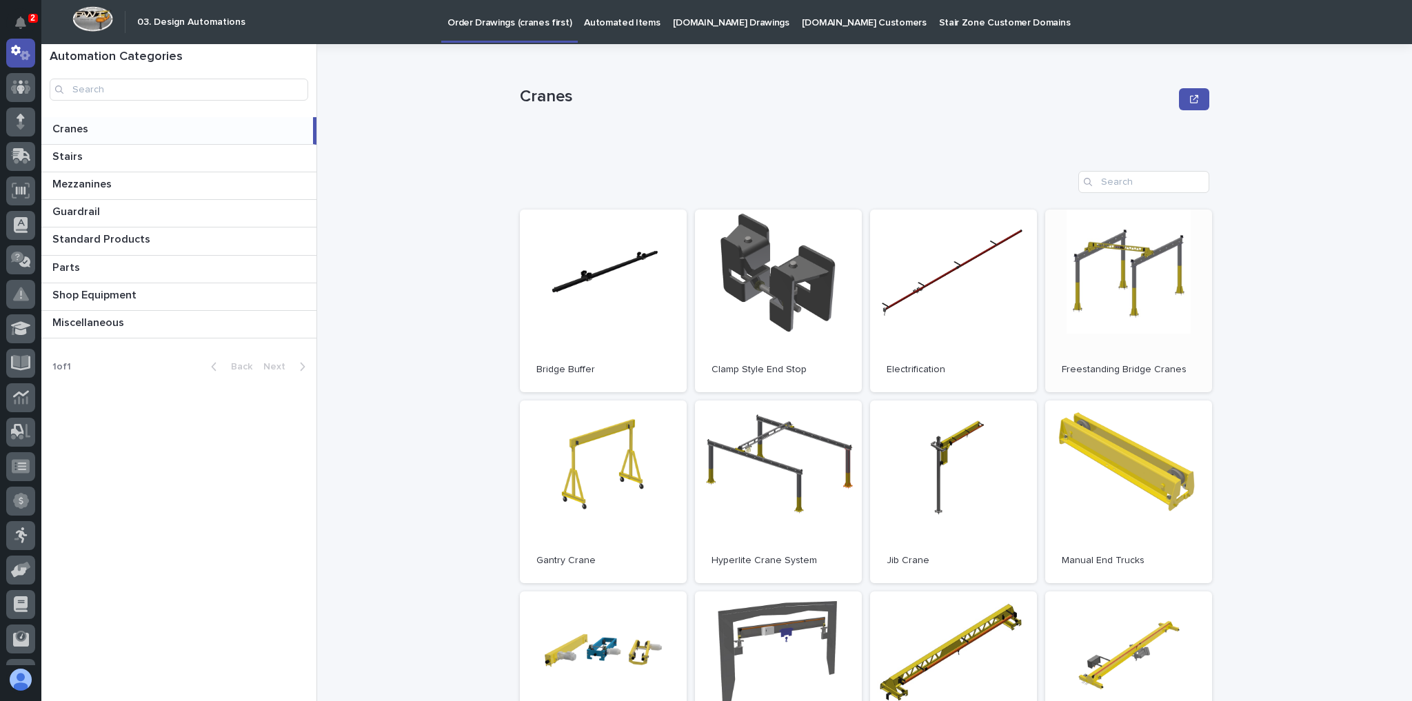 The height and width of the screenshot is (701, 1412). I want to click on p: Manual End Trucks, so click(1128, 560).